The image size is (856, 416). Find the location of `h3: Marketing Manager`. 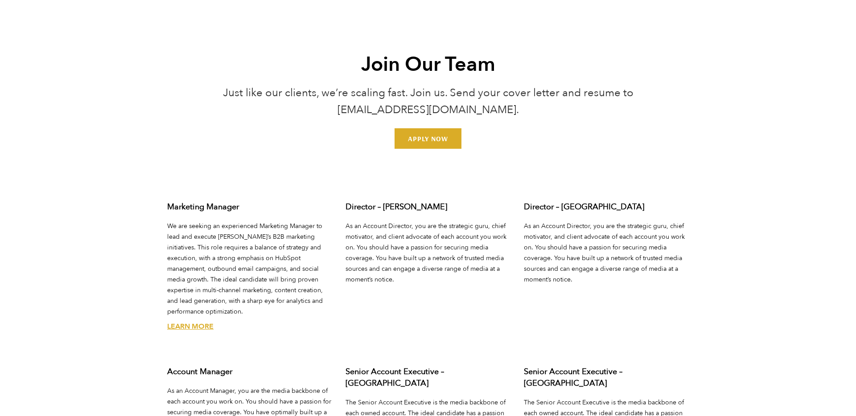

h3: Marketing Manager is located at coordinates (250, 207).